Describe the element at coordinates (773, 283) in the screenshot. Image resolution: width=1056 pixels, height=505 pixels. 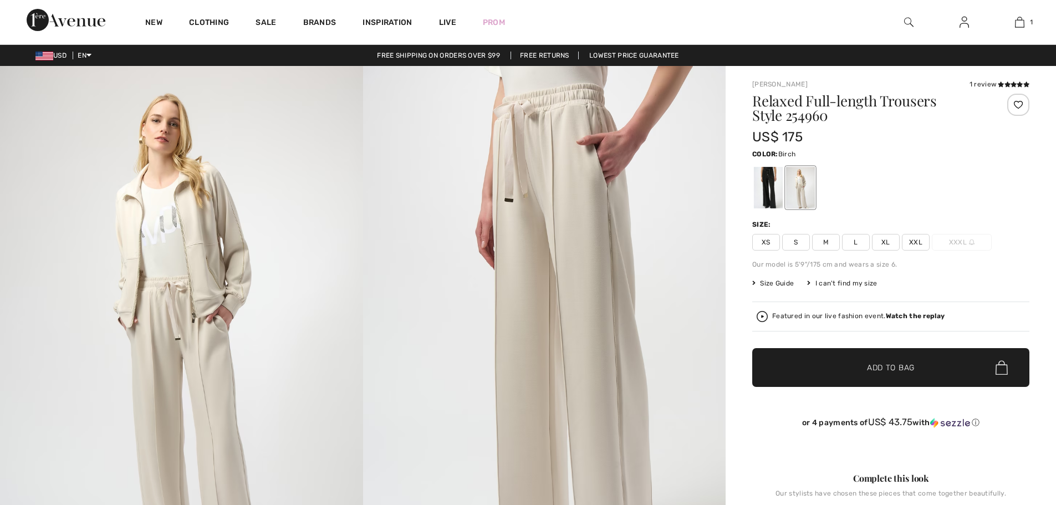
I see `span: Size Guide` at that location.